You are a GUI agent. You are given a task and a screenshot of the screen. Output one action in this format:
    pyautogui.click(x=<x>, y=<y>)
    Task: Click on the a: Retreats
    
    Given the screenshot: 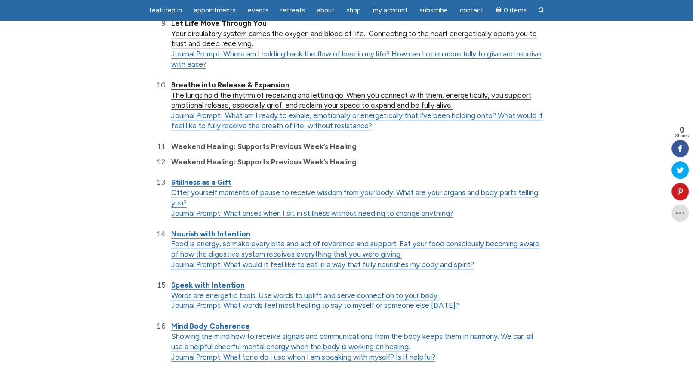 What is the action you would take?
    pyautogui.click(x=293, y=10)
    